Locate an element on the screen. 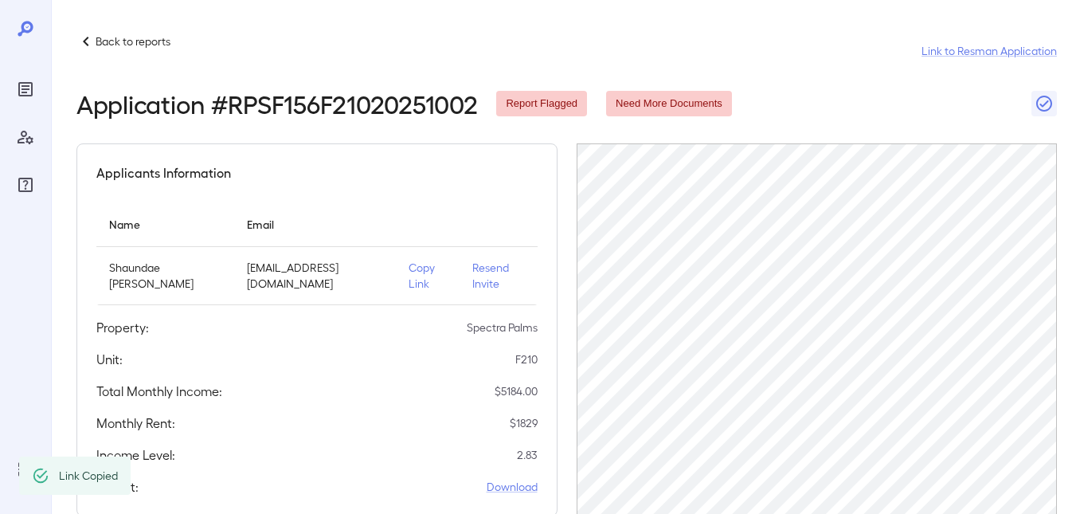  h5: Applicants Information is located at coordinates (163, 173).